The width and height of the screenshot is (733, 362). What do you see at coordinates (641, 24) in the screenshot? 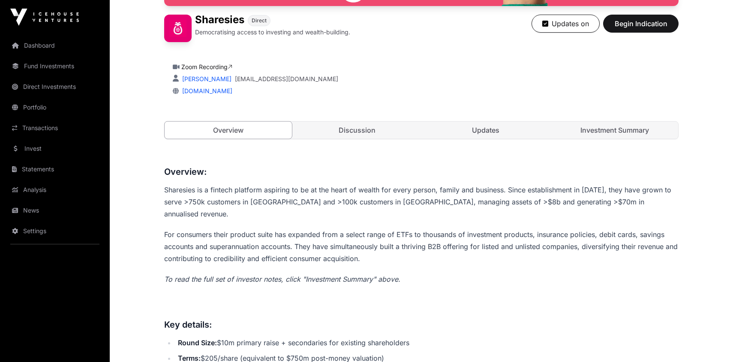
I see `button: Begin Indication` at bounding box center [641, 24].